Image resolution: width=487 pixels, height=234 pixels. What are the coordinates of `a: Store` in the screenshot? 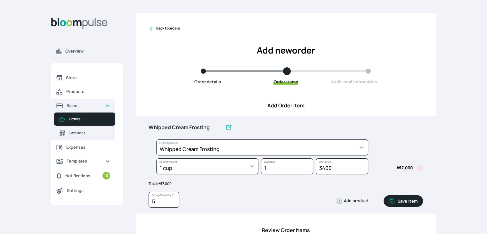 It's located at (83, 77).